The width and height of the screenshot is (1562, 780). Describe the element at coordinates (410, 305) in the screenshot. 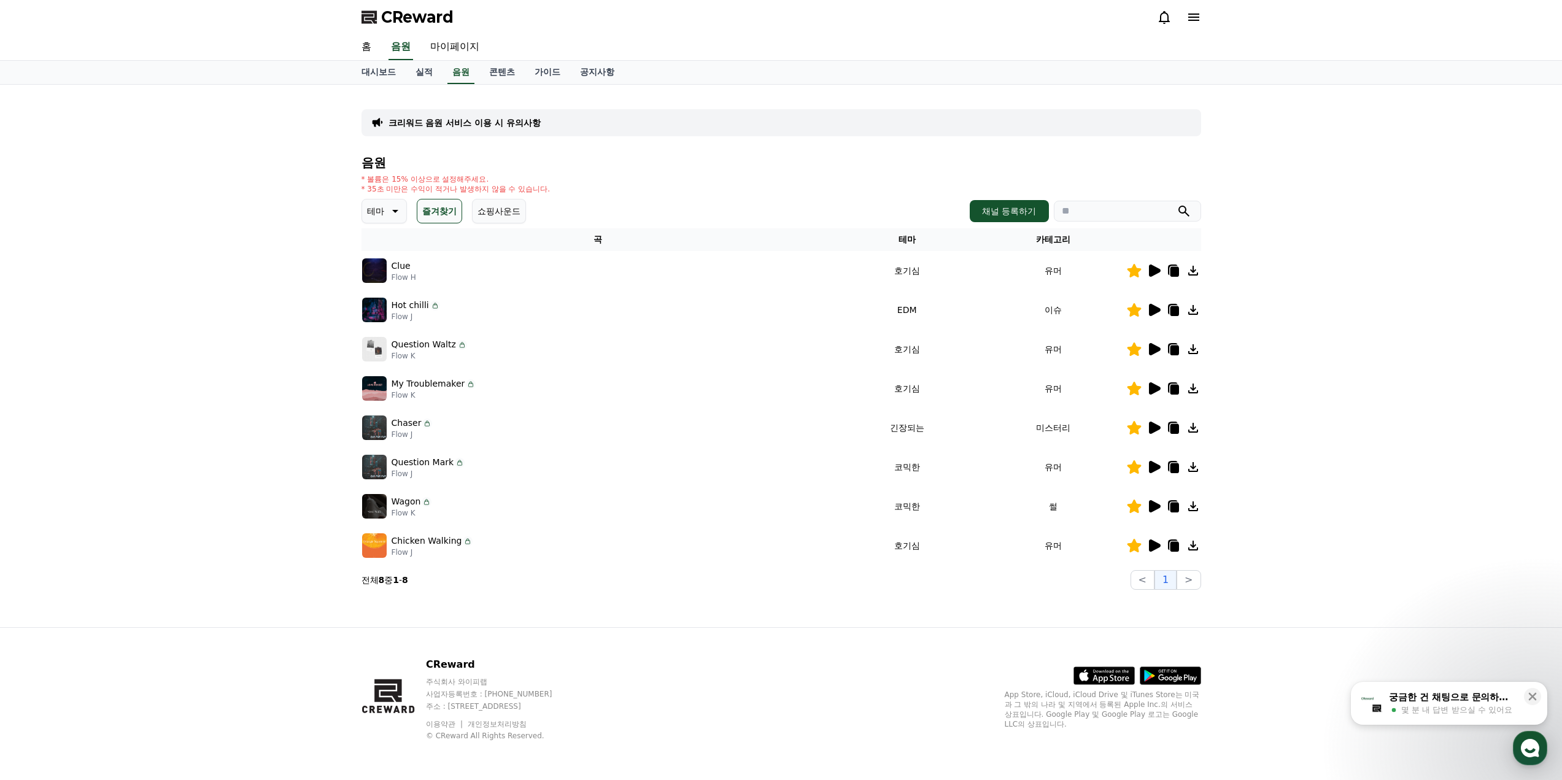

I see `p: Hot chilli` at that location.